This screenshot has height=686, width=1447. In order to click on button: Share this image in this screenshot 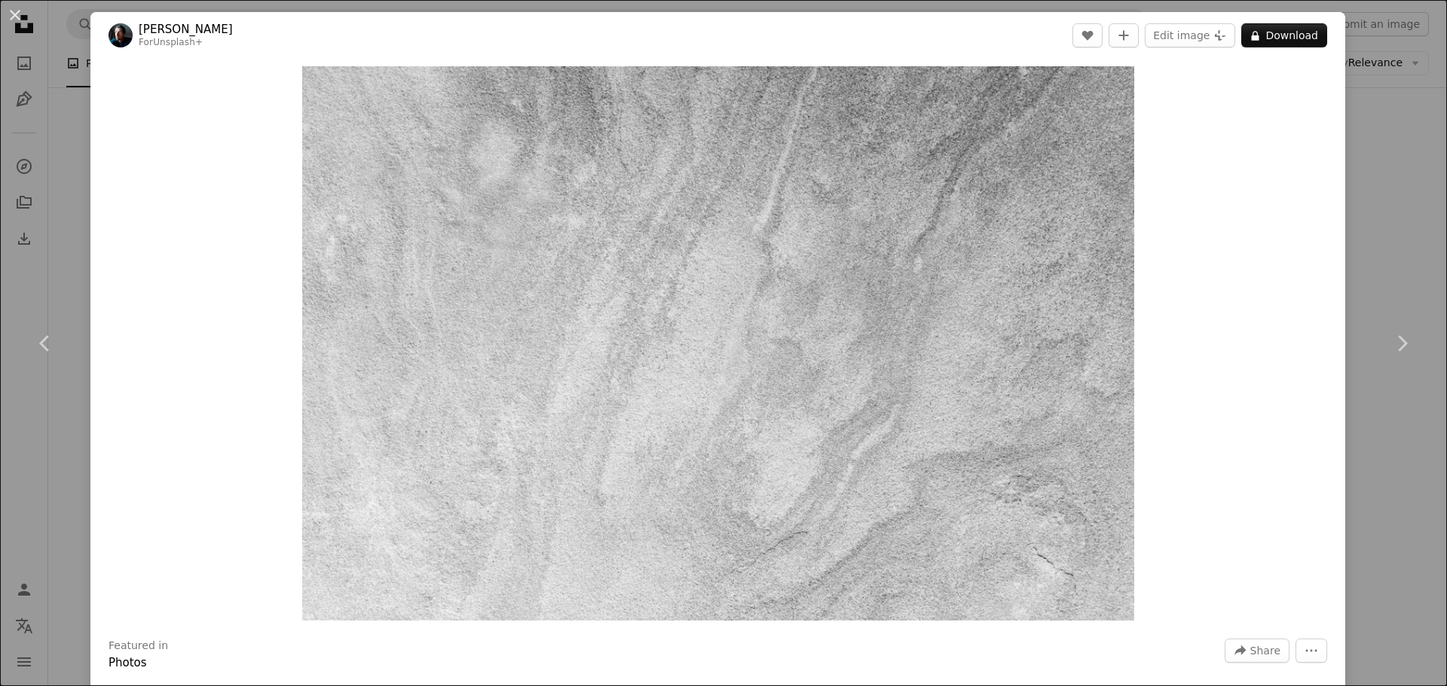, I will do `click(1257, 651)`.